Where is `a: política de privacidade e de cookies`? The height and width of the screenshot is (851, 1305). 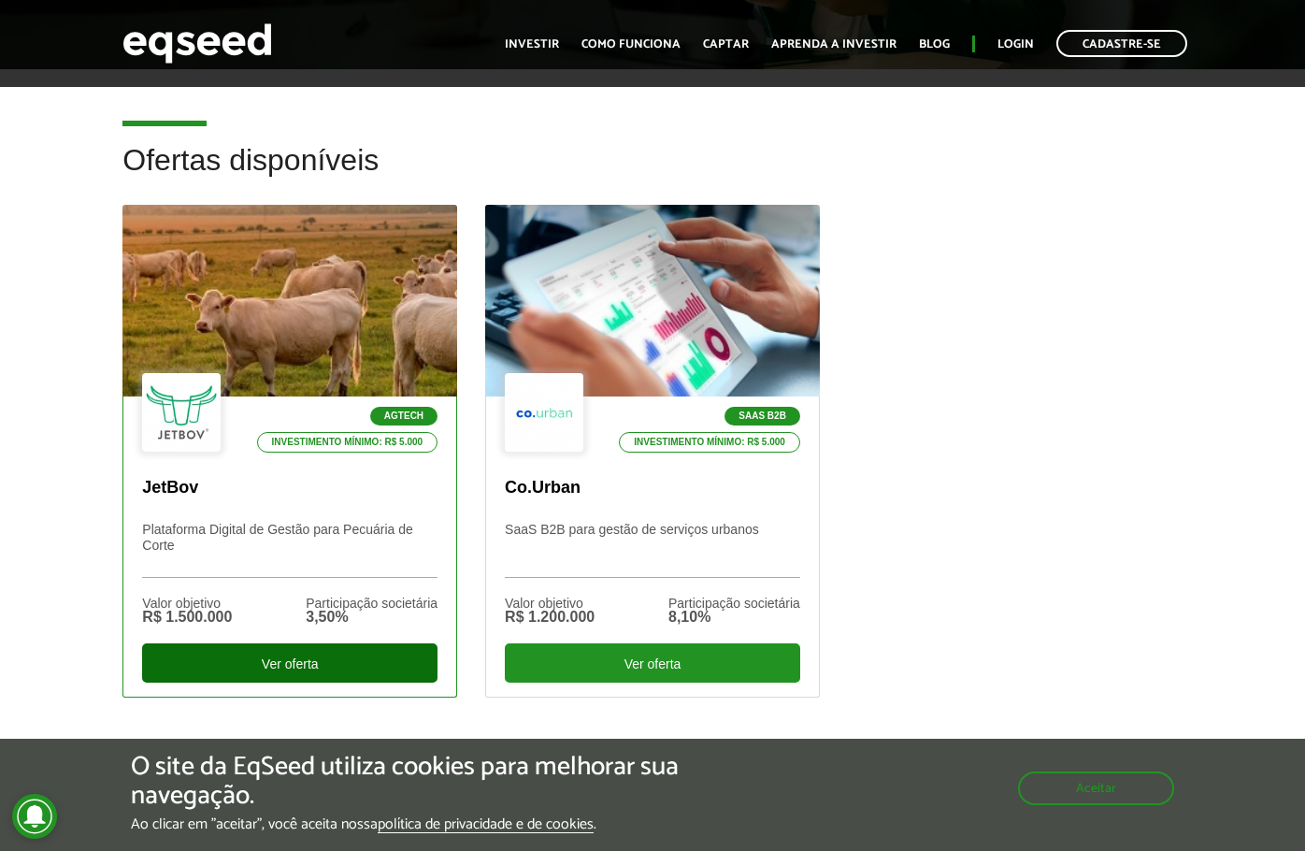
a: política de privacidade e de cookies is located at coordinates (485, 824).